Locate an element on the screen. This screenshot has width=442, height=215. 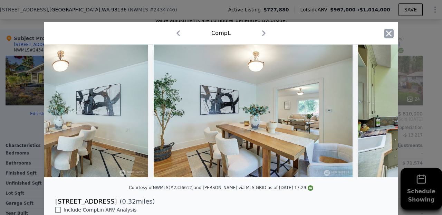
span: ( miles) is located at coordinates (136, 201).